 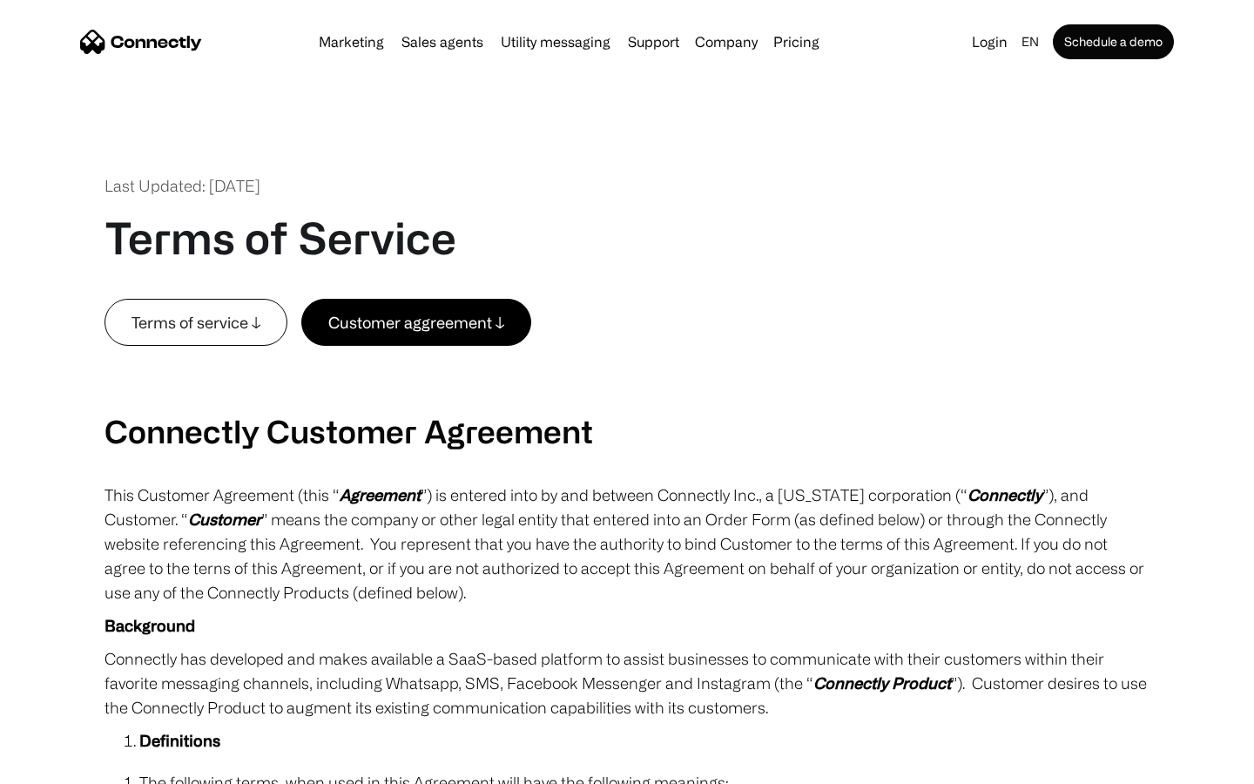 What do you see at coordinates (179, 740) in the screenshot?
I see `strong: Definitions` at bounding box center [179, 740].